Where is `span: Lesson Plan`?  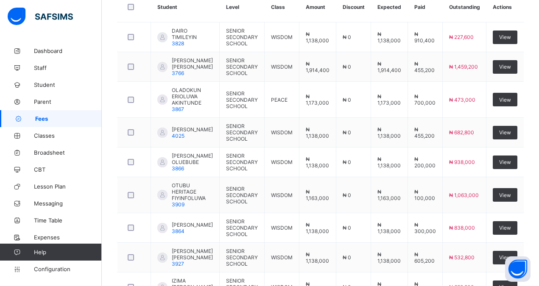 span: Lesson Plan is located at coordinates (68, 187).